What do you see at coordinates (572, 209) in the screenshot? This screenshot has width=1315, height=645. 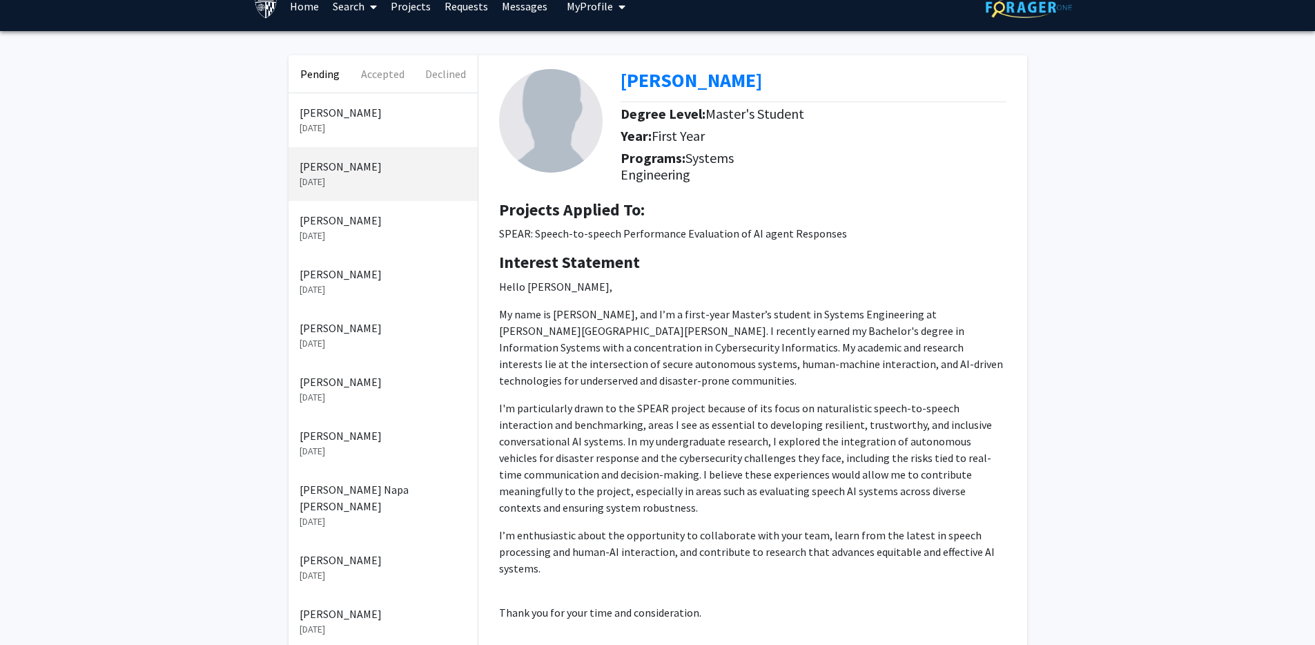 I see `b: Projects Applied To:` at bounding box center [572, 209].